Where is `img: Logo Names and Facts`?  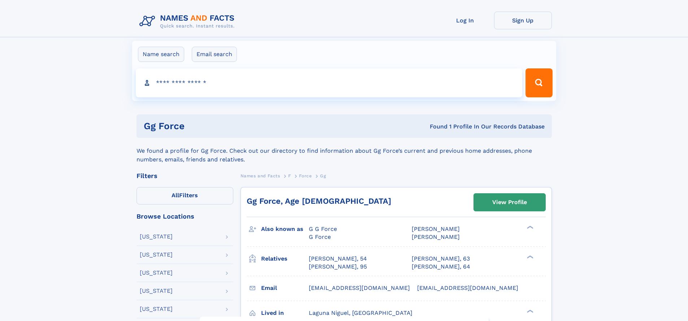 img: Logo Names and Facts is located at coordinates (189, 21).